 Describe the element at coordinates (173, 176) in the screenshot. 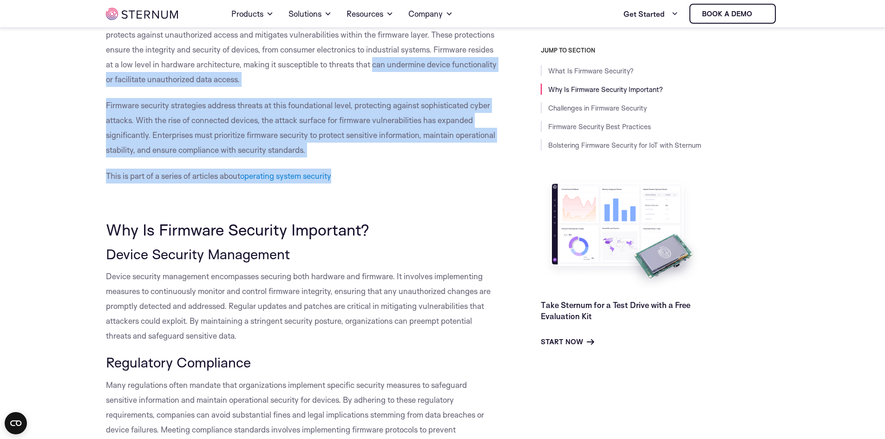

I see `span: This is part of a series of articles about` at that location.